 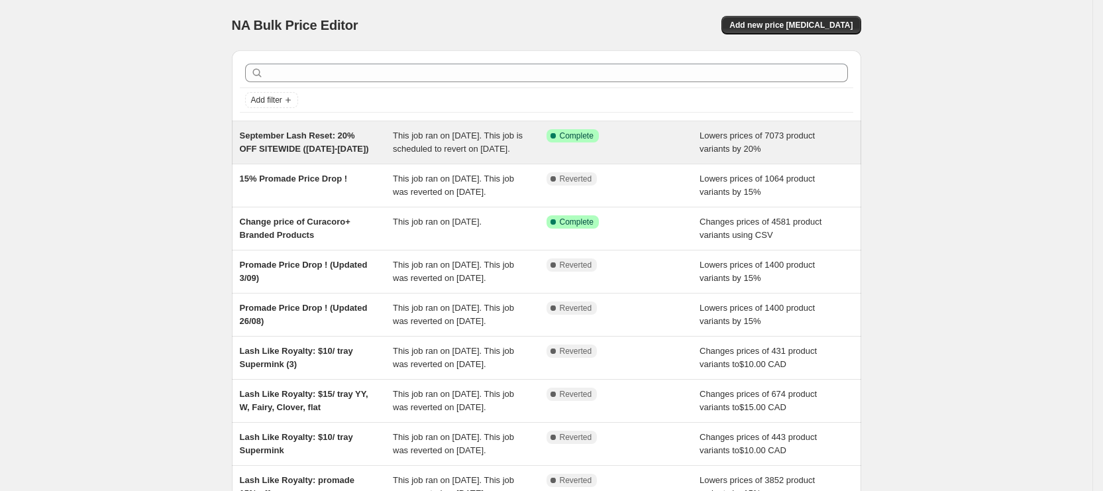 What do you see at coordinates (293, 178) in the screenshot?
I see `span: 15% Promade Price Drop !` at bounding box center [293, 178].